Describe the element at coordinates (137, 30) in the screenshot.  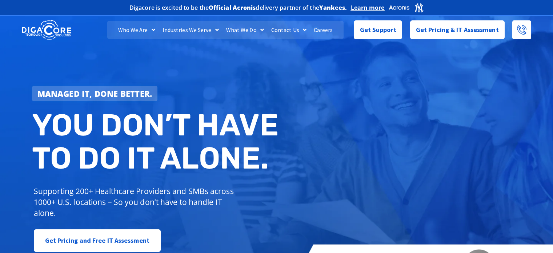
I see `a: Who We Are` at that location.